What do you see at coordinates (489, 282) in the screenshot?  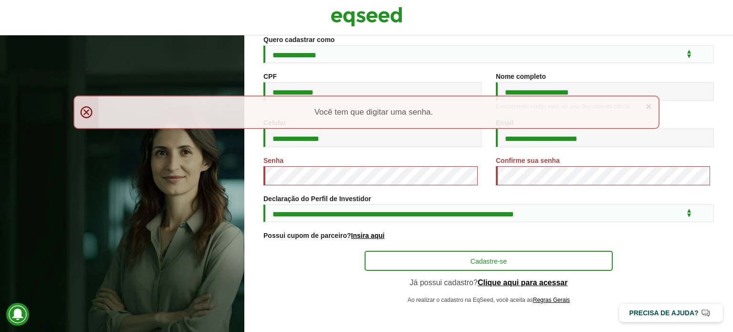 I see `p: Já possui cadastro?` at bounding box center [489, 282].